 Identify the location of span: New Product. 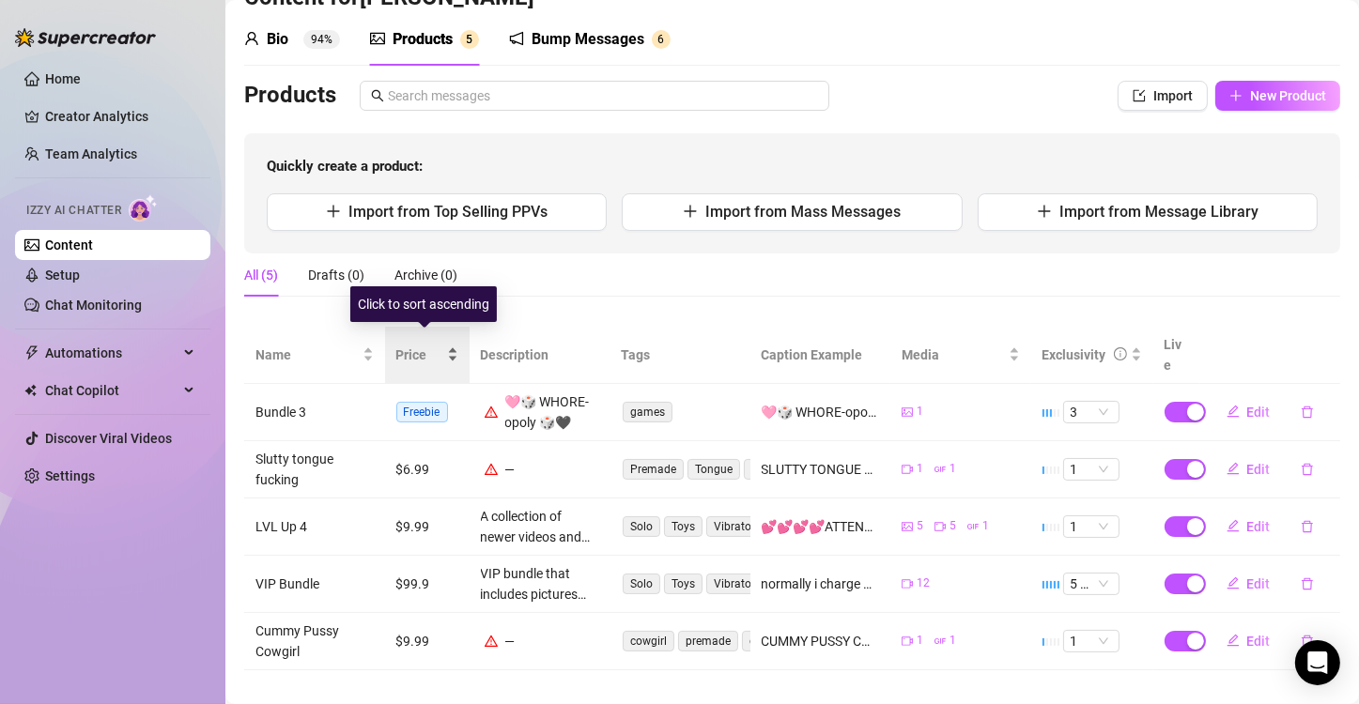
(1287, 96).